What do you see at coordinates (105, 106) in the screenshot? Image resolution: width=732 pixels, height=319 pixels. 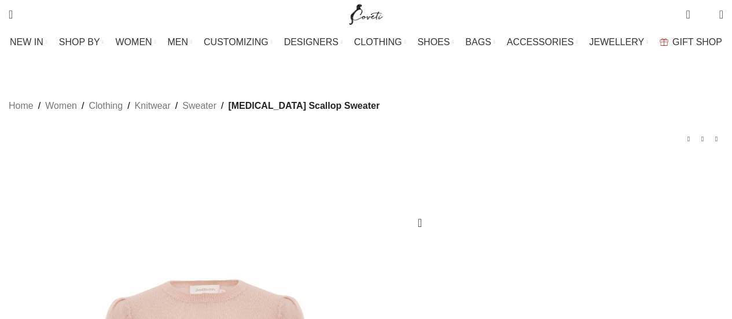 I see `a: Clothing` at bounding box center [105, 106].